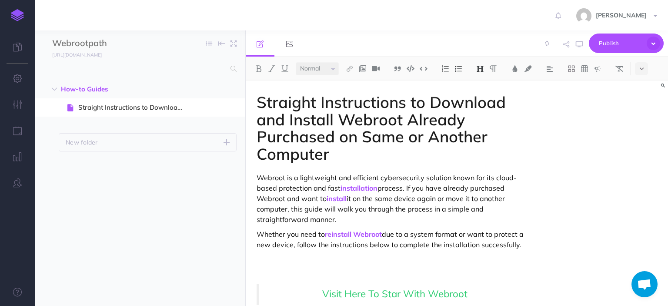 Image resolution: width=668 pixels, height=306 pixels. Describe the element at coordinates (285, 69) in the screenshot. I see `img: Underline button` at that location.